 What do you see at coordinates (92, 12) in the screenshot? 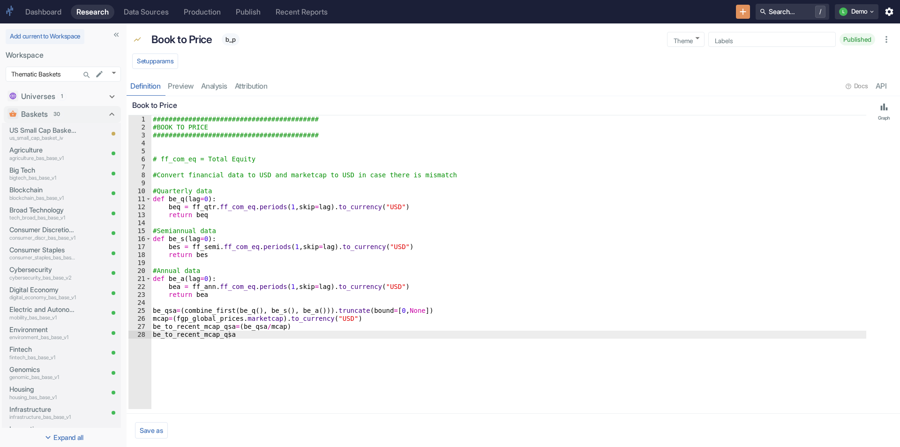
I see `a: Research` at bounding box center [92, 12].